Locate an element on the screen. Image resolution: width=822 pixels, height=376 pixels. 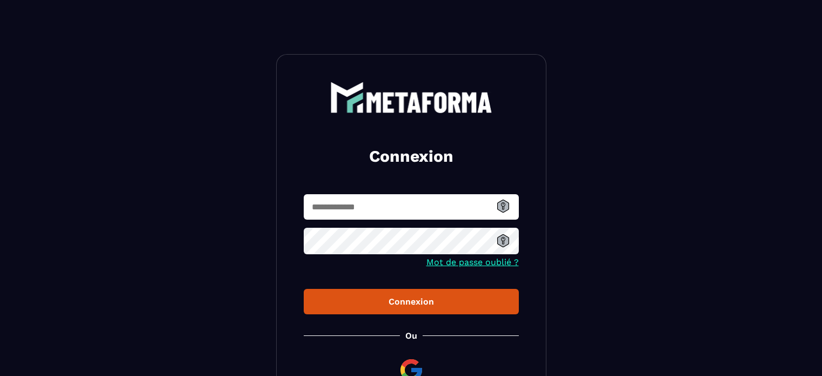
div: Connexion is located at coordinates (411, 301).